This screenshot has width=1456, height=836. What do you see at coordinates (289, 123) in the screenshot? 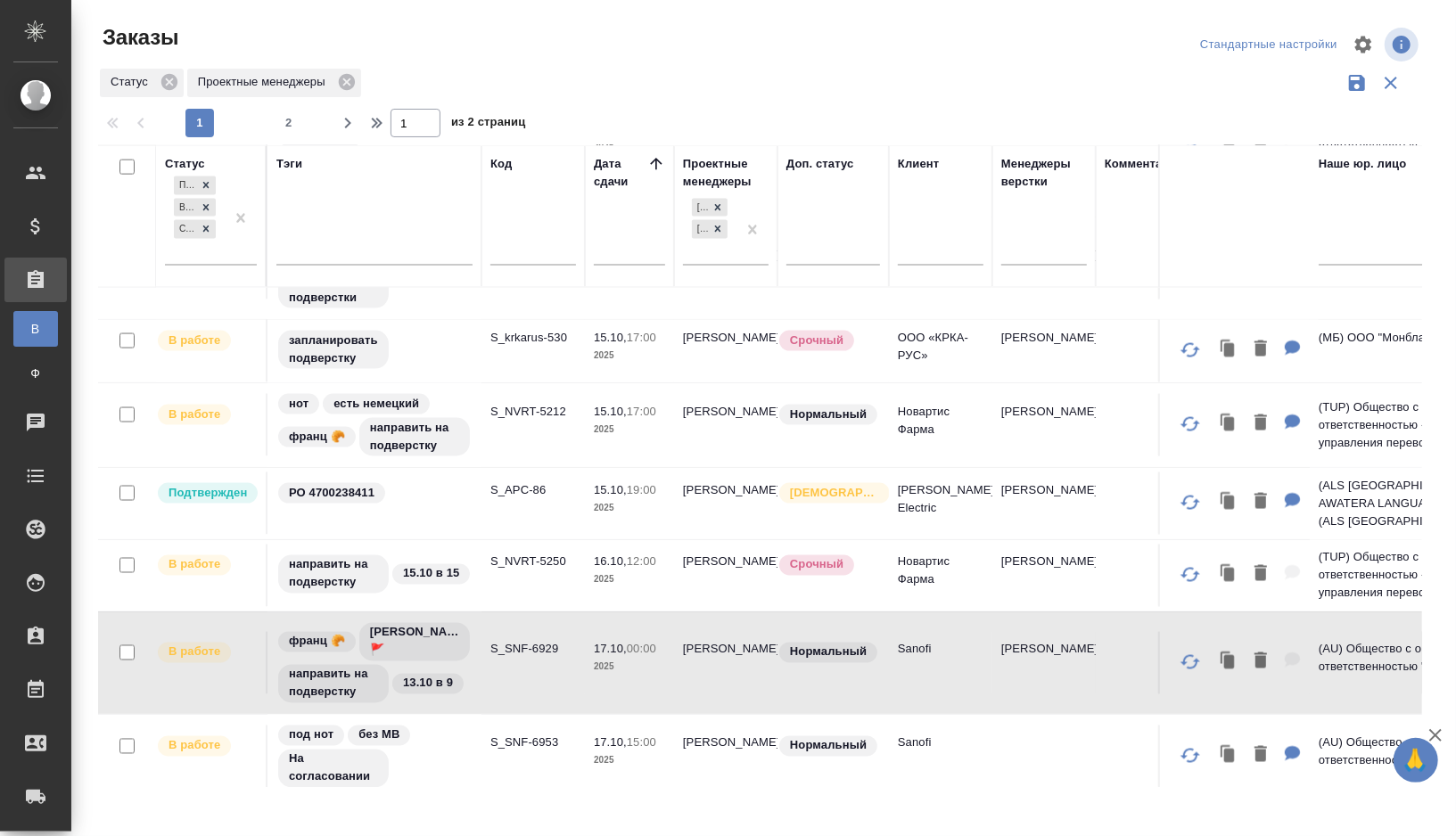
I see `button: 2` at bounding box center [289, 123].